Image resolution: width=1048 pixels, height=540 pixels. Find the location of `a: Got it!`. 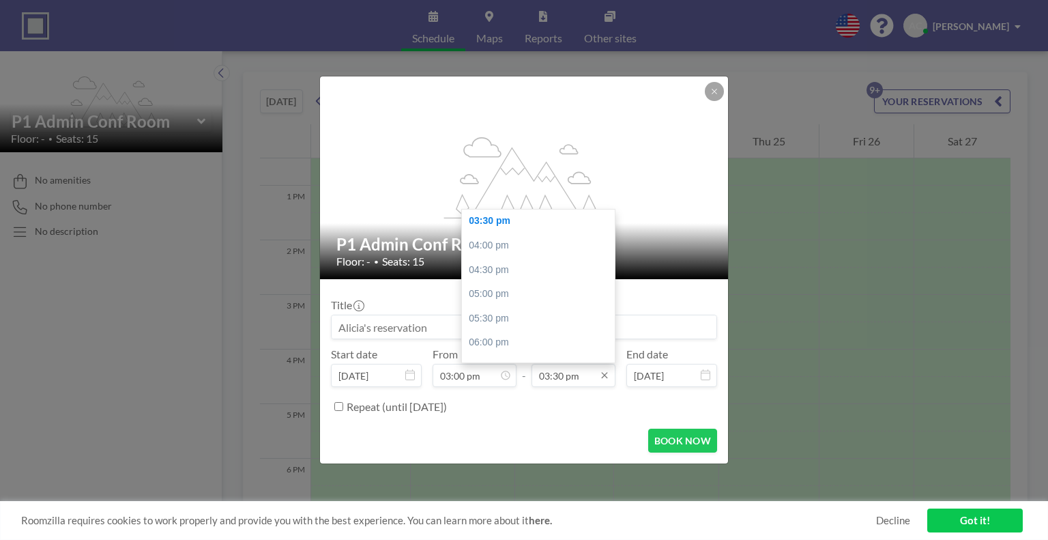

a: Got it! is located at coordinates (975, 520).